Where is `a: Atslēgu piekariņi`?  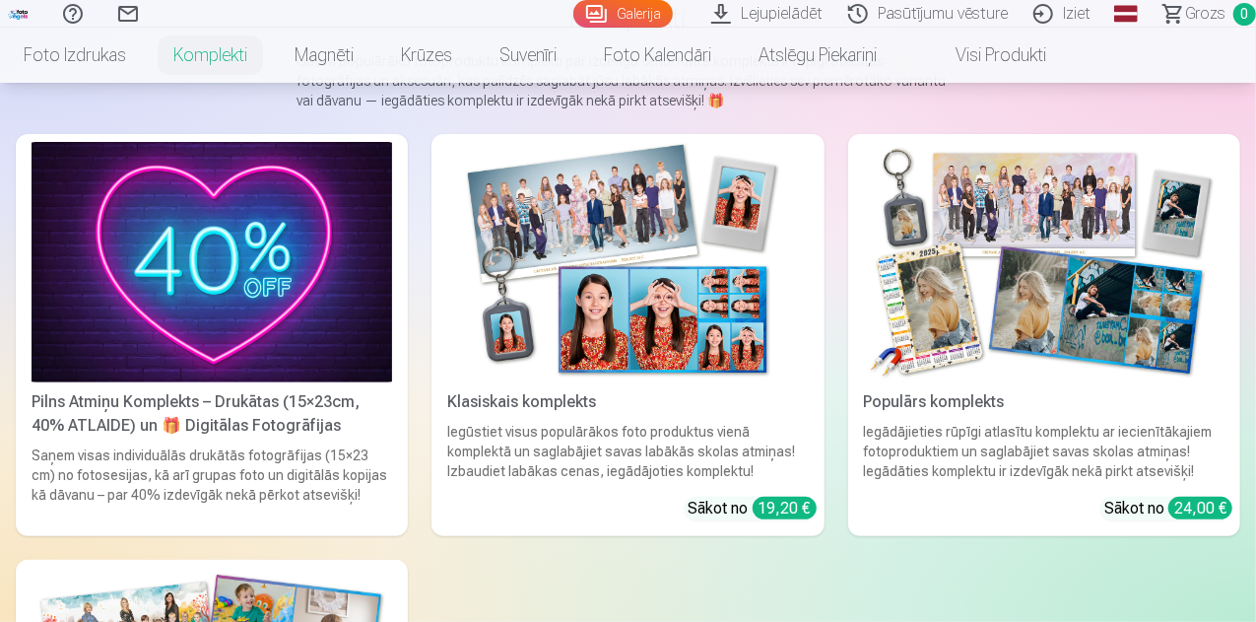 a: Atslēgu piekariņi is located at coordinates (818, 55).